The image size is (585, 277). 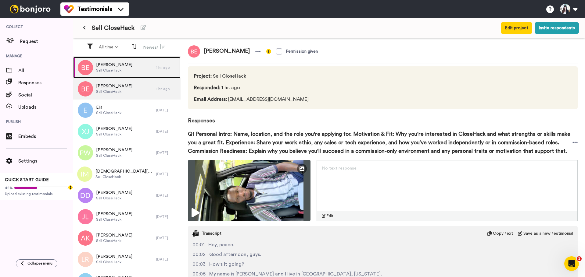 I want to click on img: xj.png, so click(x=85, y=132).